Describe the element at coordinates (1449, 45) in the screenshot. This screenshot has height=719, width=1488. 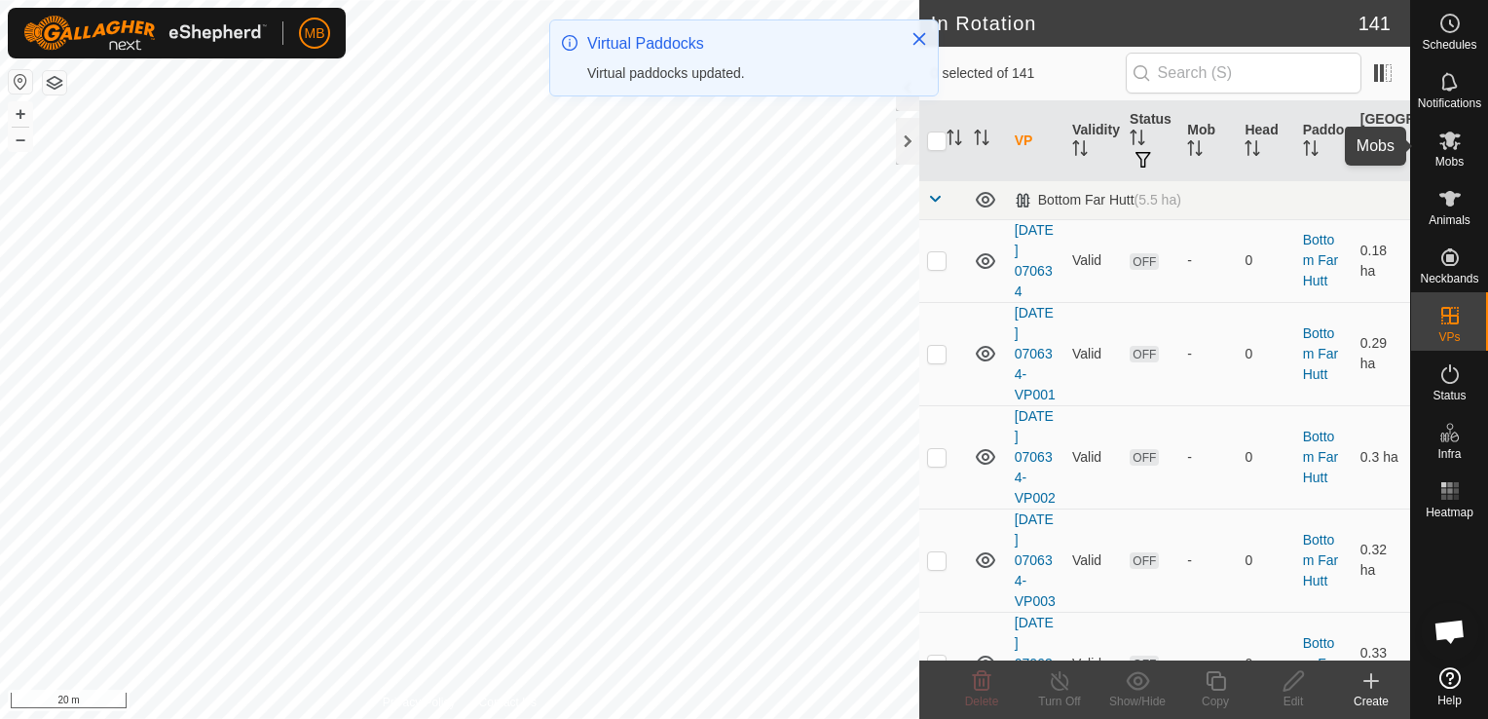
I see `span: Schedules` at that location.